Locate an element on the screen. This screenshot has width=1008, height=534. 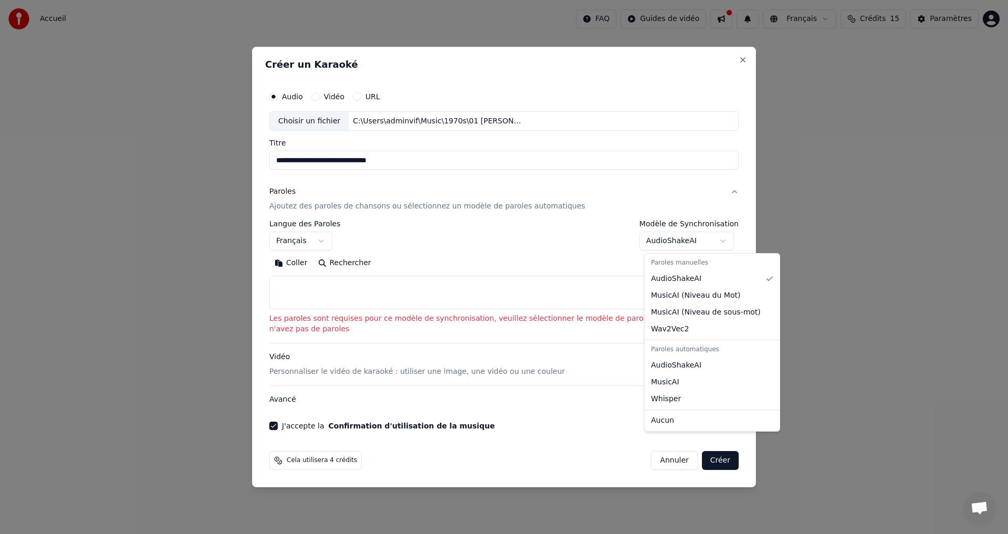
div: Paroles manuelles is located at coordinates (712, 263).